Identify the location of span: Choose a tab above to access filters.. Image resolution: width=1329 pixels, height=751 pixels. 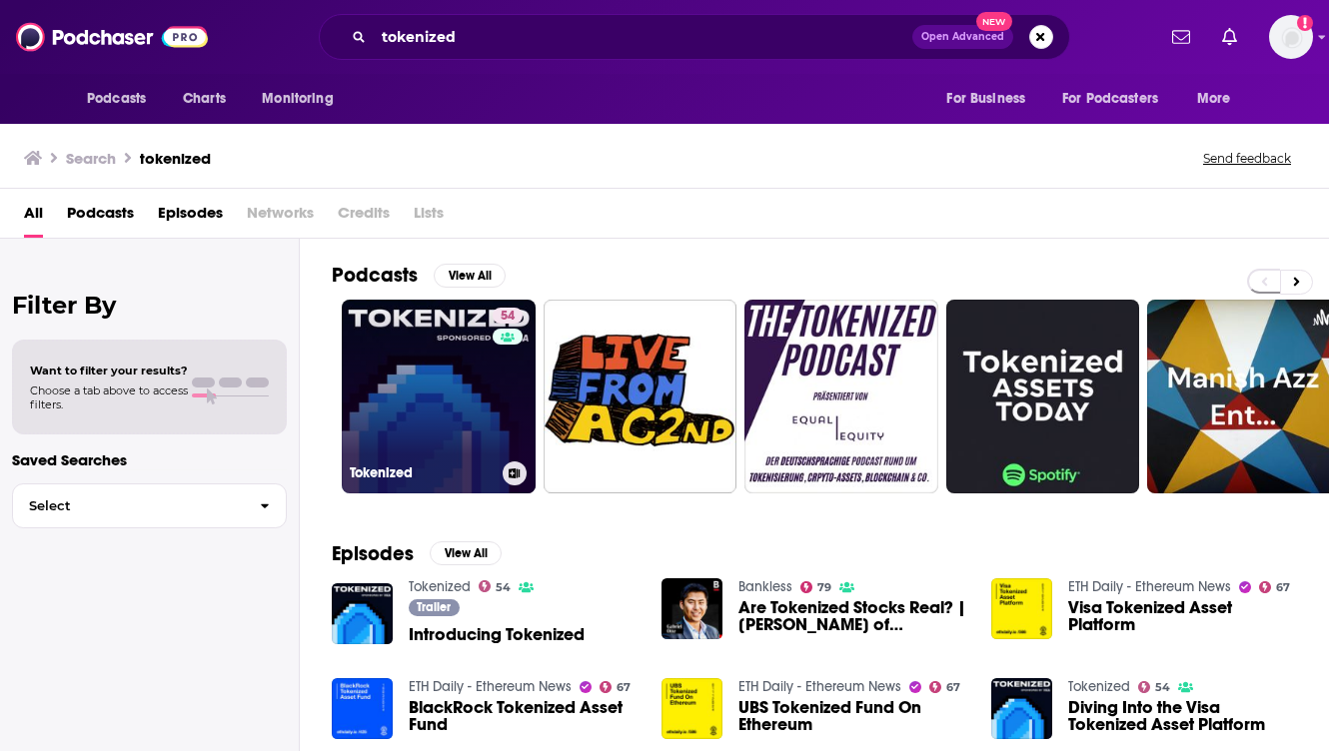
(109, 398).